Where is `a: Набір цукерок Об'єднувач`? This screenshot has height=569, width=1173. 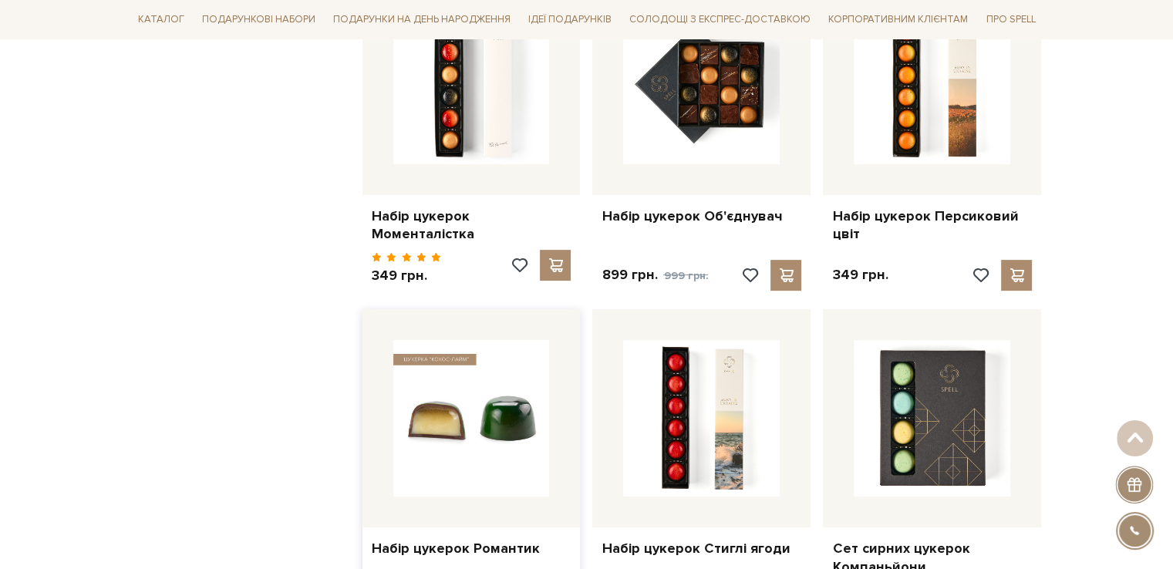 a: Набір цукерок Об'єднувач is located at coordinates (701, 216).